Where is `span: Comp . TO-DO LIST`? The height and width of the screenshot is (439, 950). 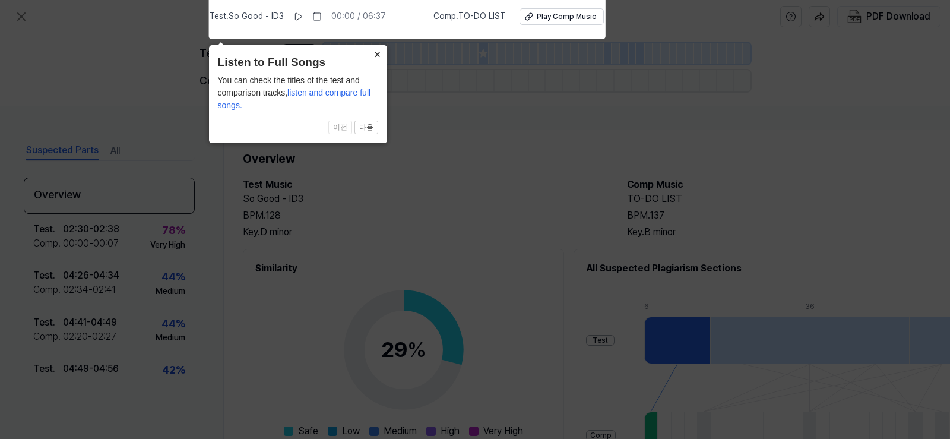
span: Comp . TO-DO LIST is located at coordinates (469, 17).